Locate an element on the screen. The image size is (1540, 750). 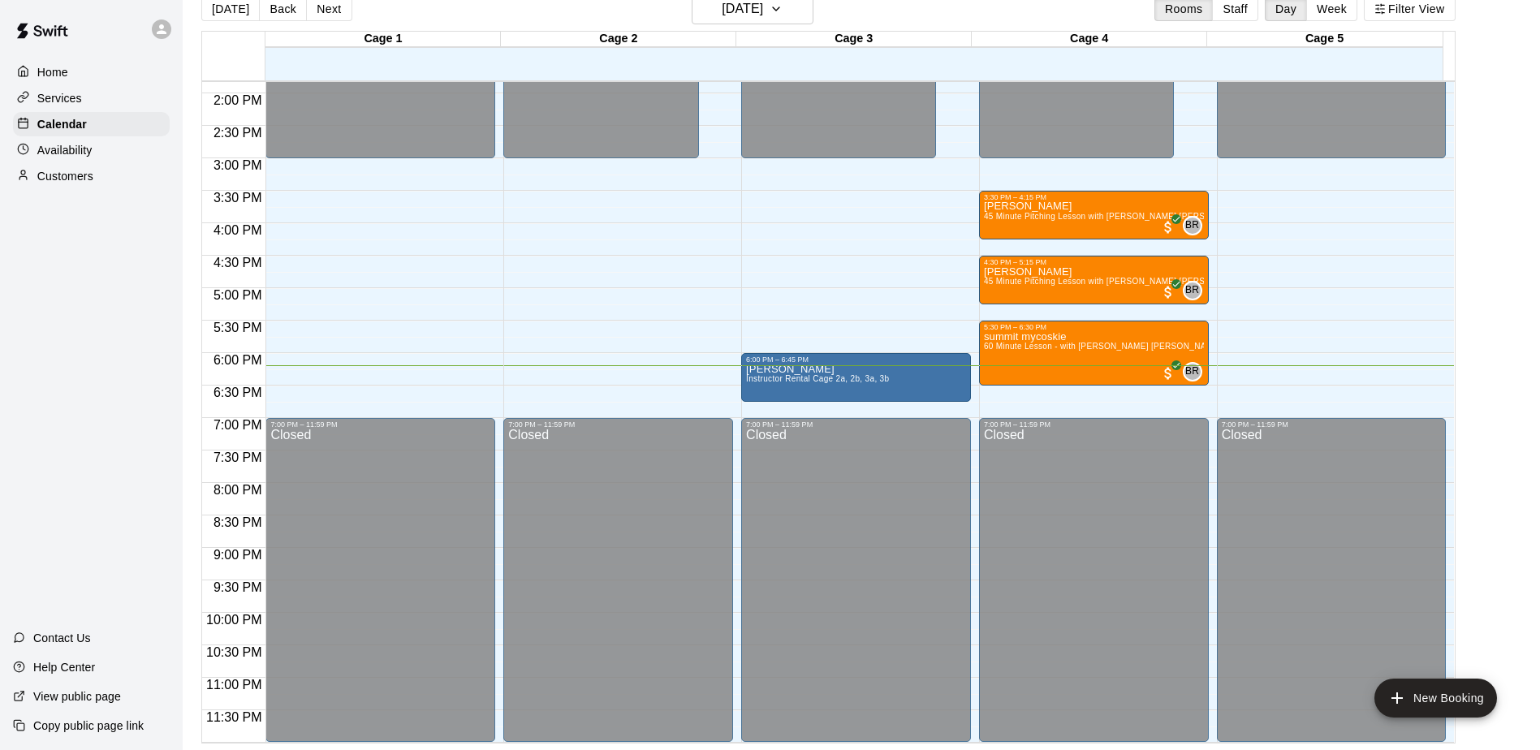
span: 8:00 PM is located at coordinates (238, 489).